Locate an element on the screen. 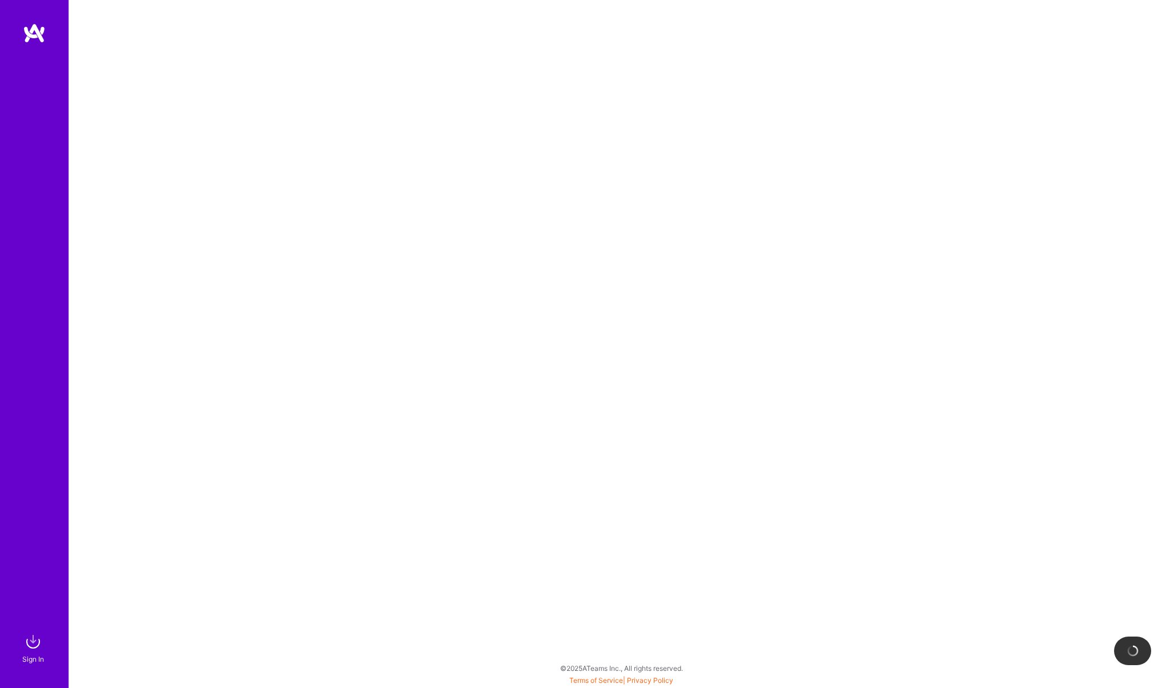 The width and height of the screenshot is (1174, 688). a: Terms of Service is located at coordinates (596, 680).